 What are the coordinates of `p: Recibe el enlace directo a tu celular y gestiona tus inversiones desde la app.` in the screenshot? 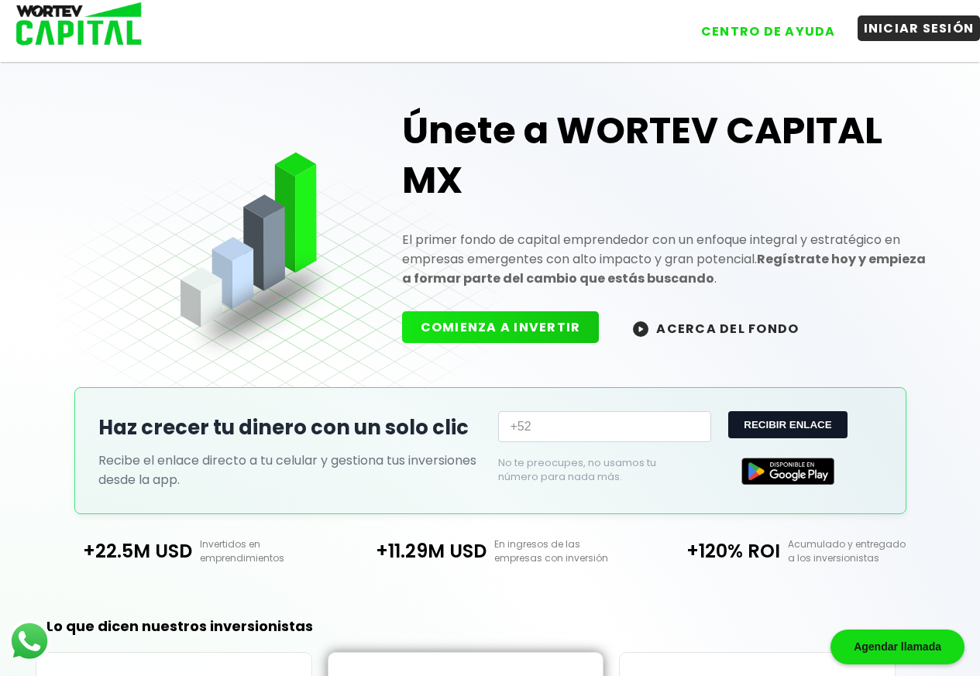 It's located at (290, 470).